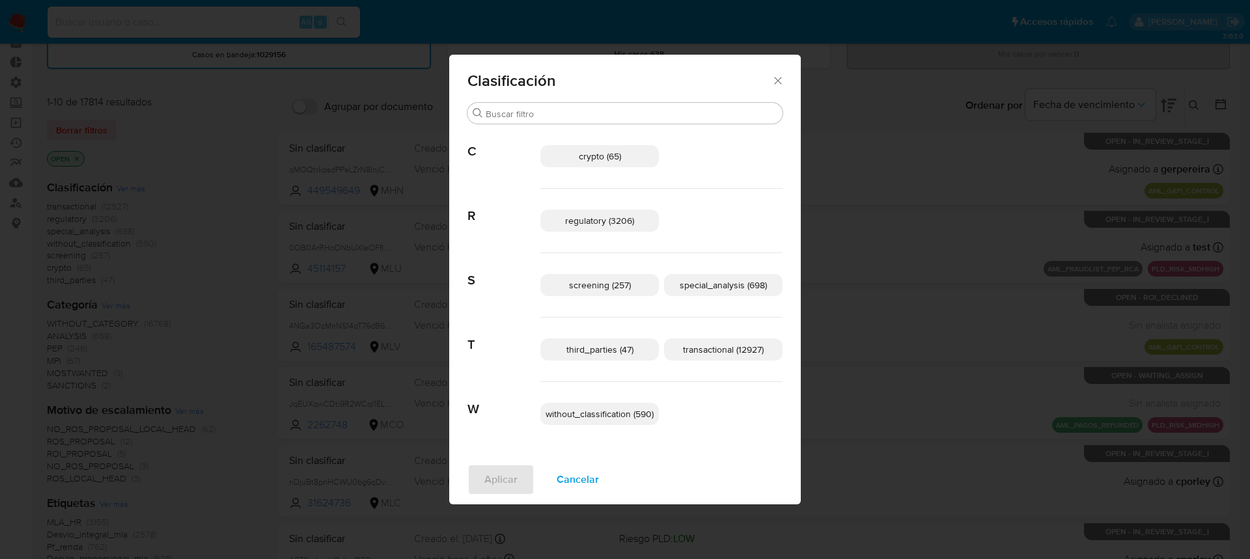  I want to click on span: transactional (12927), so click(723, 350).